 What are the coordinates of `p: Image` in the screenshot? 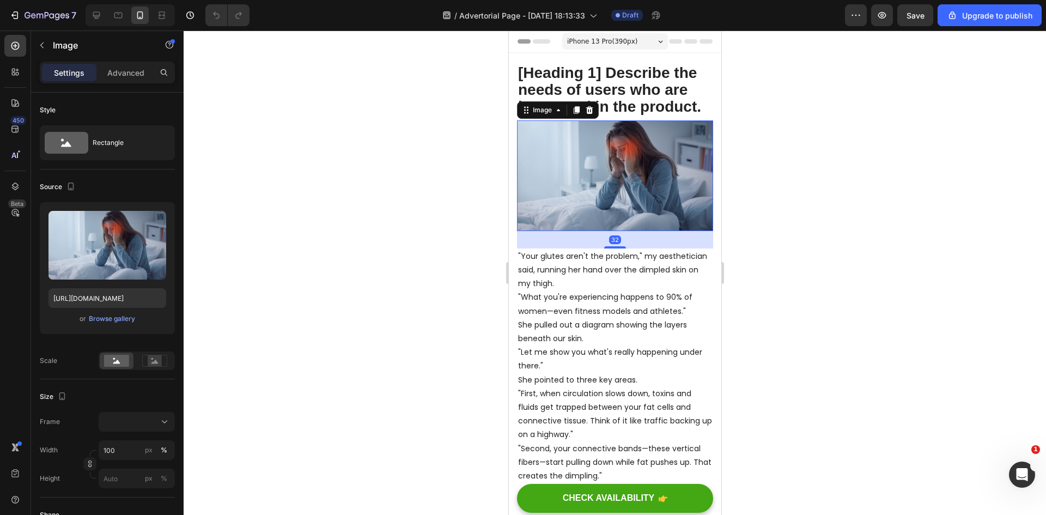 It's located at (99, 45).